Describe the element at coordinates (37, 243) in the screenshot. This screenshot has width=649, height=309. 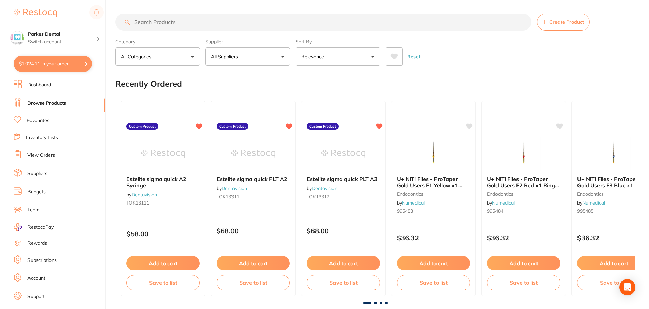
I see `a: Rewards` at that location.